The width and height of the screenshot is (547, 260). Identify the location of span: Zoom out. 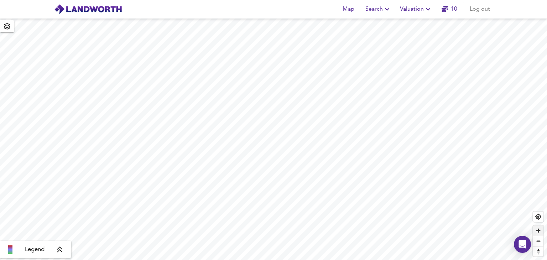
(538, 241).